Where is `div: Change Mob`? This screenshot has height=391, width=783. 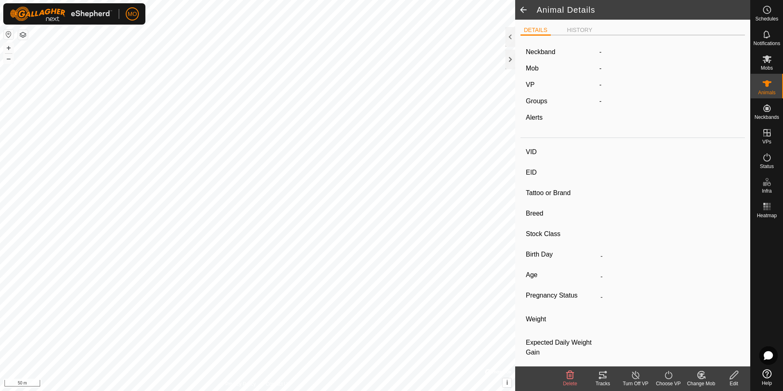
div: Change Mob is located at coordinates (701, 383).